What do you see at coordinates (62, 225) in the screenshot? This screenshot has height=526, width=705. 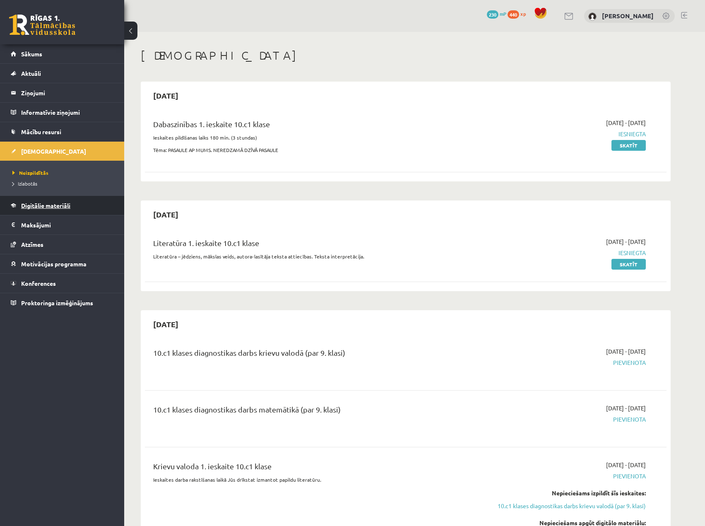 I see `a: Maksājumi` at bounding box center [62, 225].